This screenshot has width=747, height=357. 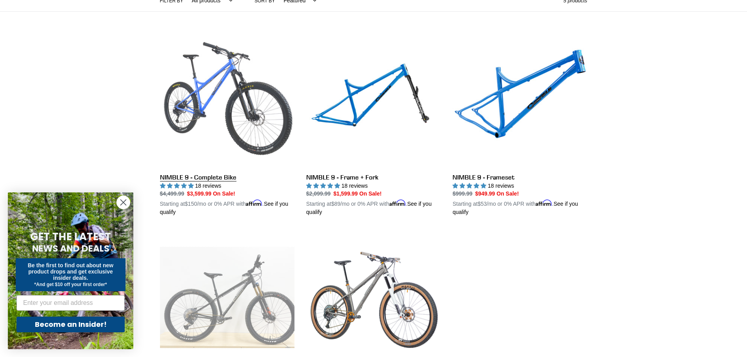 I want to click on button: Close dialog, so click(x=123, y=202).